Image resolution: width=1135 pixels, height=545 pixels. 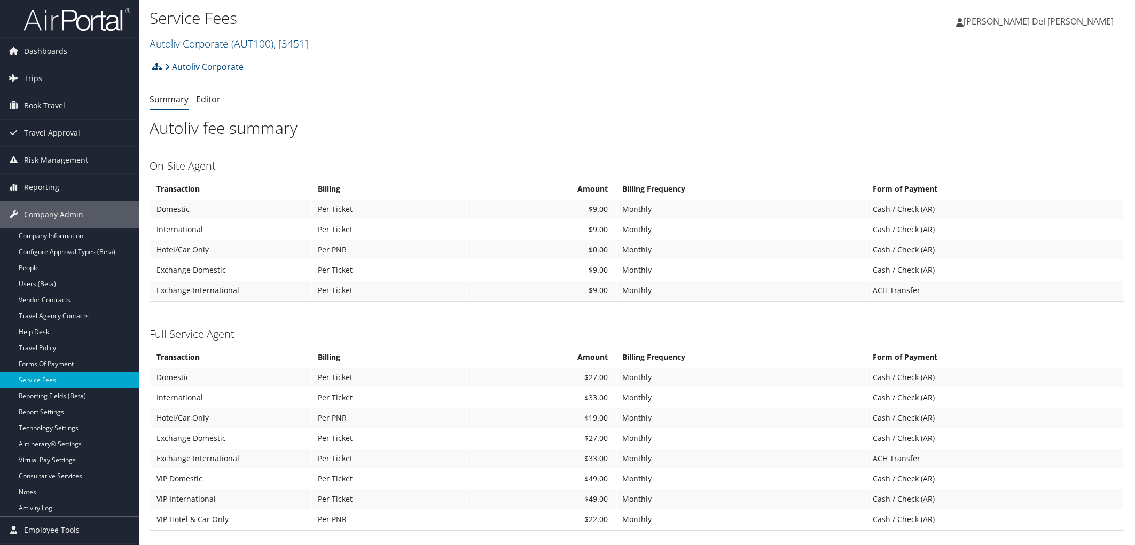 What do you see at coordinates (637, 128) in the screenshot?
I see `h1: Autoliv fee summary` at bounding box center [637, 128].